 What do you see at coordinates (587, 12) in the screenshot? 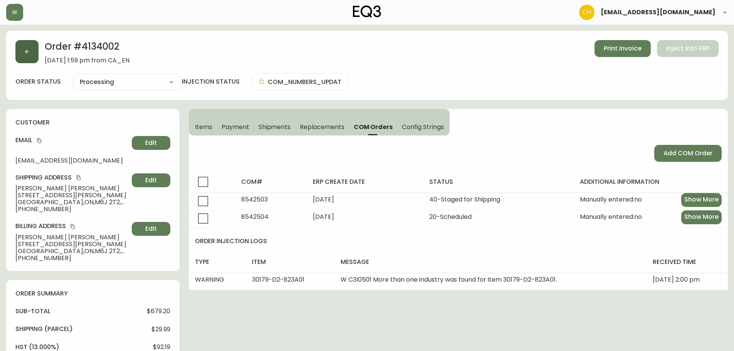
I see `img: 6288462cea190ebb98a2c2f3c744dd7e` at bounding box center [587, 12].